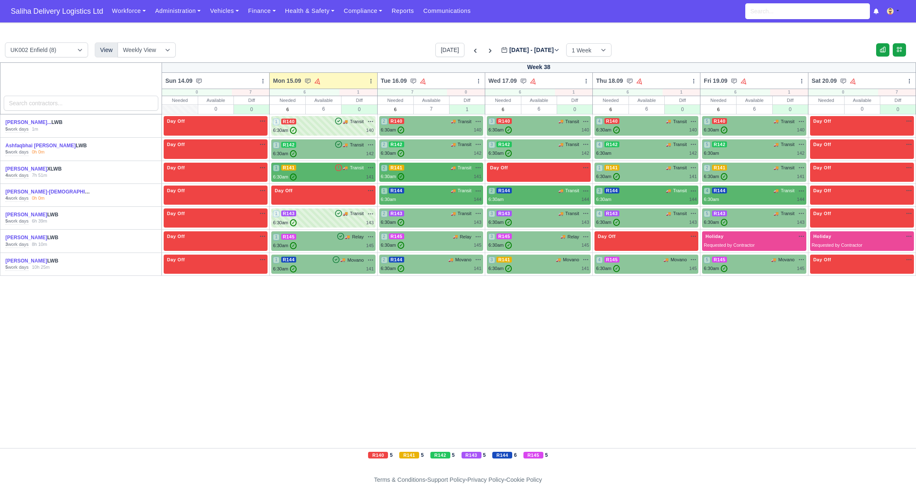 The width and height of the screenshot is (916, 498). Describe the element at coordinates (289, 236) in the screenshot. I see `span: R145` at that location.